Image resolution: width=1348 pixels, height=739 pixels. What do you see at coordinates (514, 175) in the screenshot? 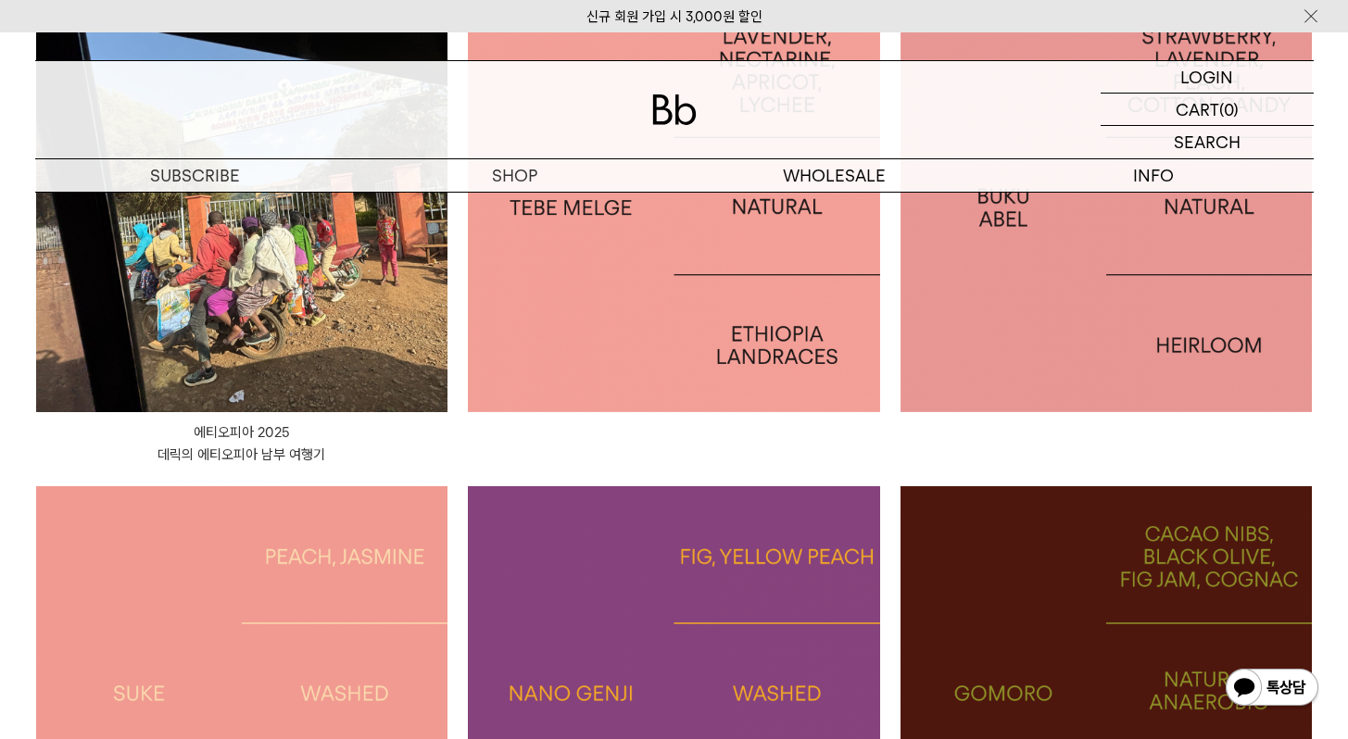
I see `a: SHOP` at bounding box center [514, 175].